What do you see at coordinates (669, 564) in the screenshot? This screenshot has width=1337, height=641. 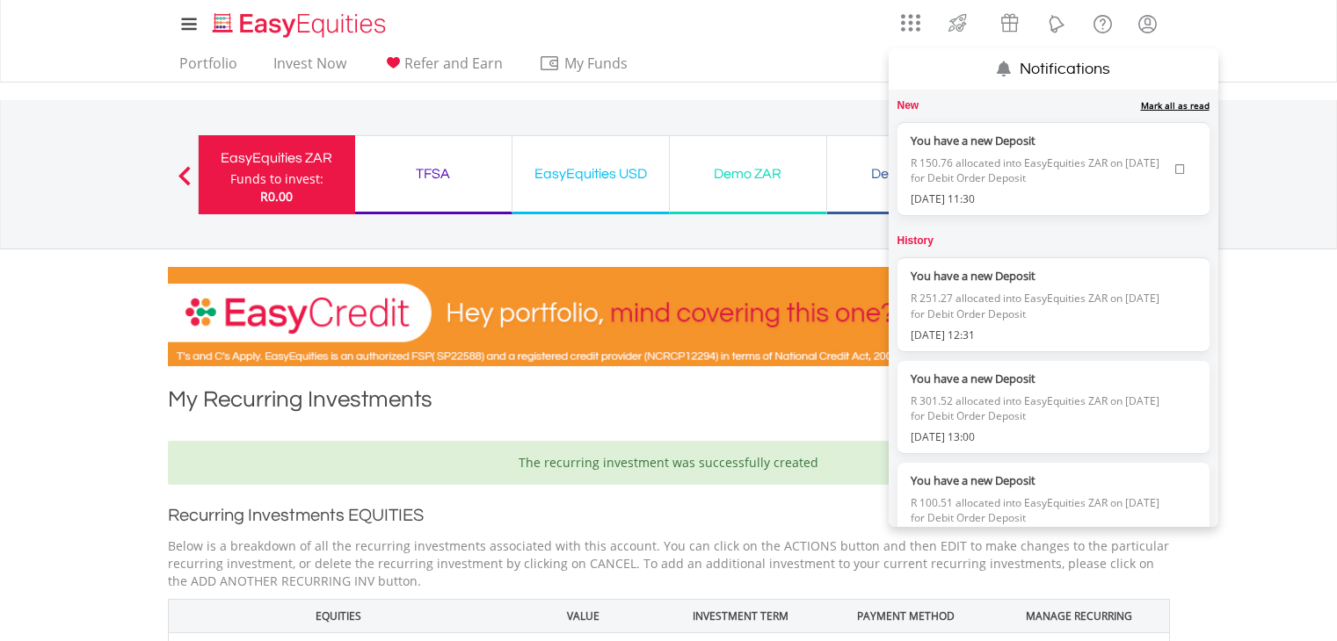 I see `p: Below is a breakdown of all the recurring investments associated with this account. You can click...` at bounding box center [669, 564].